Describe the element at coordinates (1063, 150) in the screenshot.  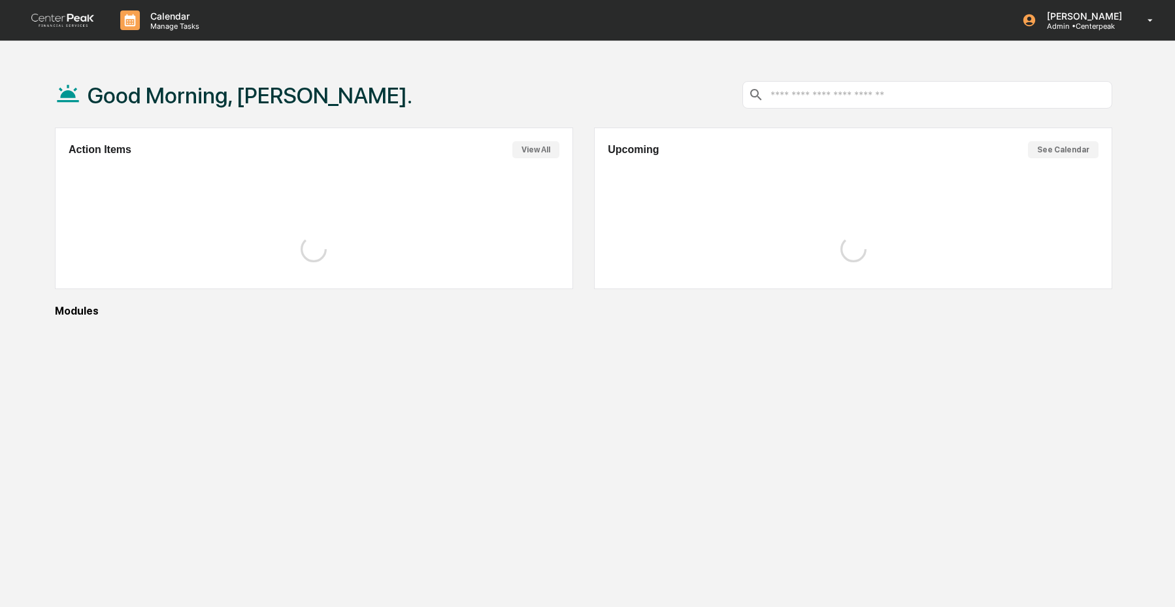
I see `button: See Calendar` at that location.